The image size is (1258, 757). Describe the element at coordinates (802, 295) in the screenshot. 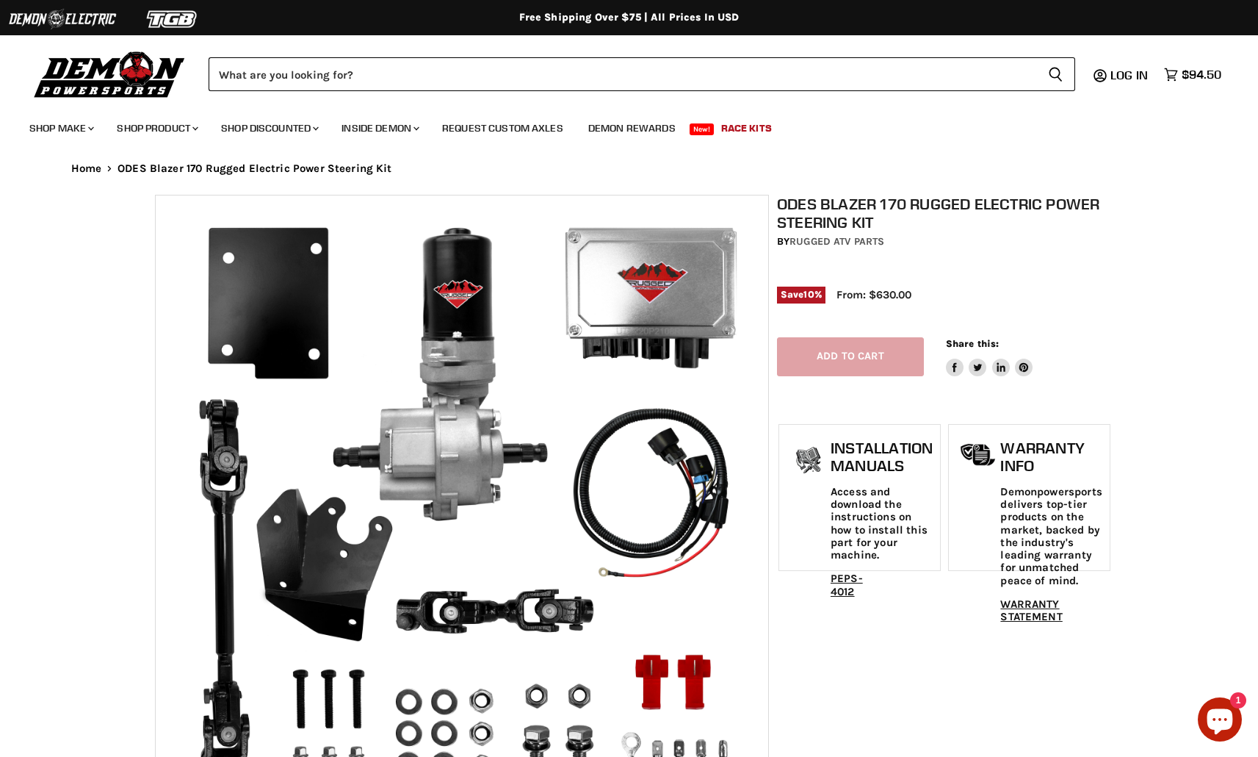

I see `span: Save %` at that location.